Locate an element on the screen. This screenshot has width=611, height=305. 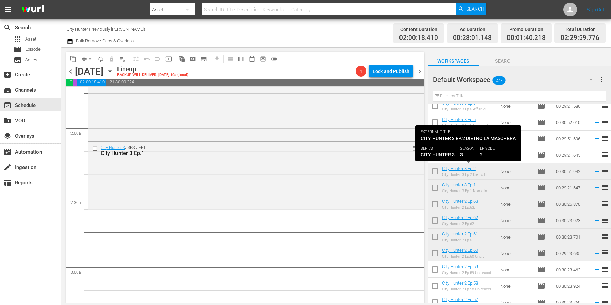
div: City Hunter 3 Ep.5 La piccola detective (seconda parte) is located at coordinates (468, 125).